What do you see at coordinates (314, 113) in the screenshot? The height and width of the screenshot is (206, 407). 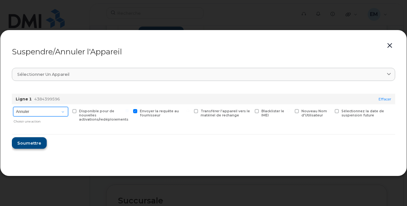 I see `span: Nouveau Nom d'Utilisateur` at bounding box center [314, 113].